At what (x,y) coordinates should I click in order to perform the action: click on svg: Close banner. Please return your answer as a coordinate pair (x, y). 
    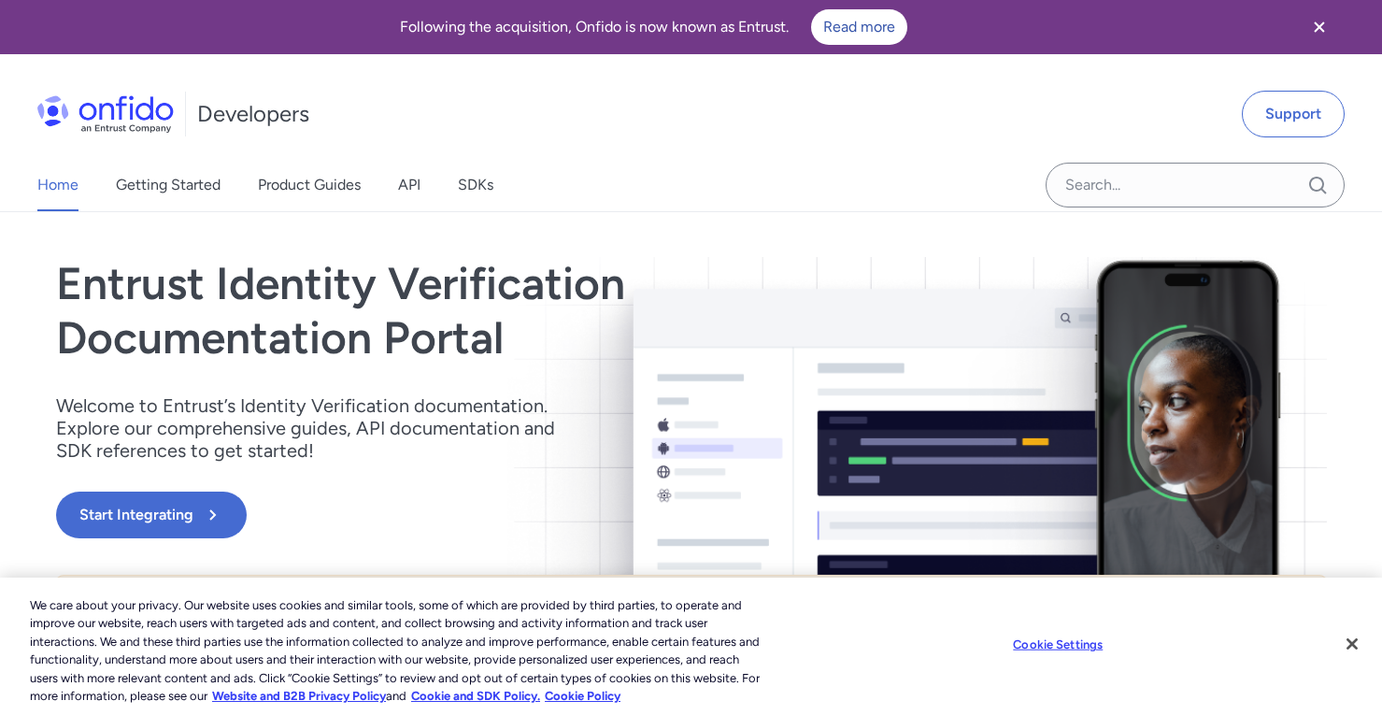
    Looking at the image, I should click on (1319, 27).